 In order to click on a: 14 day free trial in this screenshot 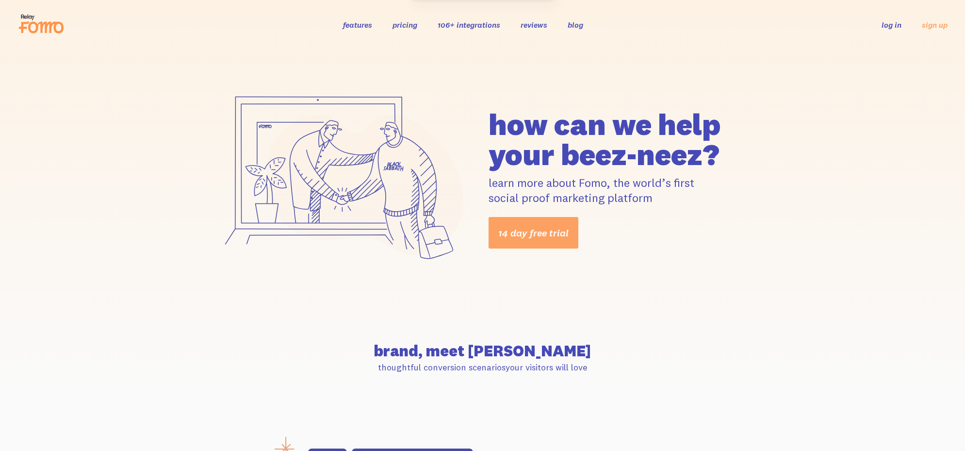, I will do `click(533, 232)`.